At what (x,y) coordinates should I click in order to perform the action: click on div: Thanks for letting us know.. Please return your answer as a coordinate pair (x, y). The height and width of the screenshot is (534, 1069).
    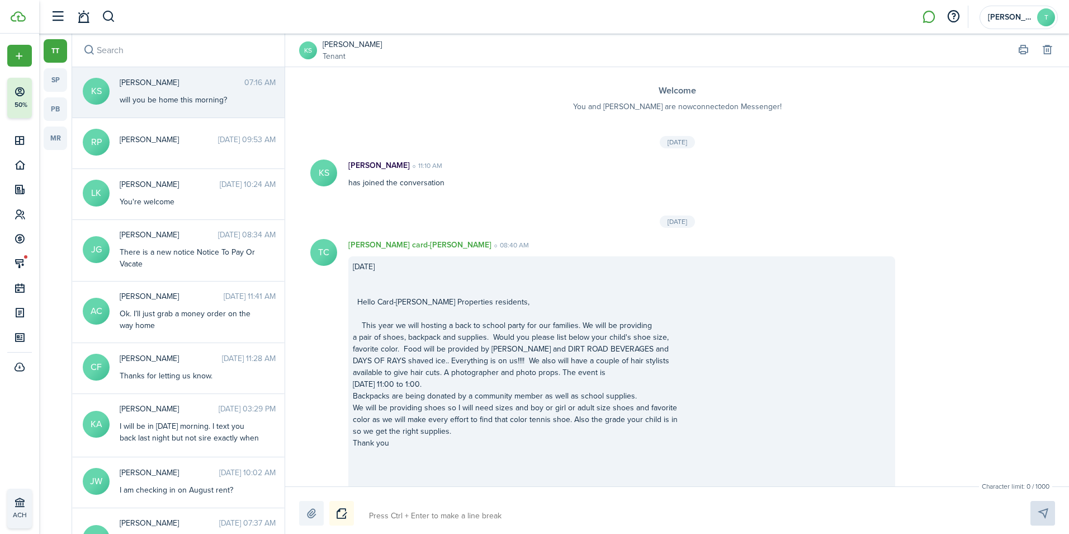
    Looking at the image, I should click on (190, 375).